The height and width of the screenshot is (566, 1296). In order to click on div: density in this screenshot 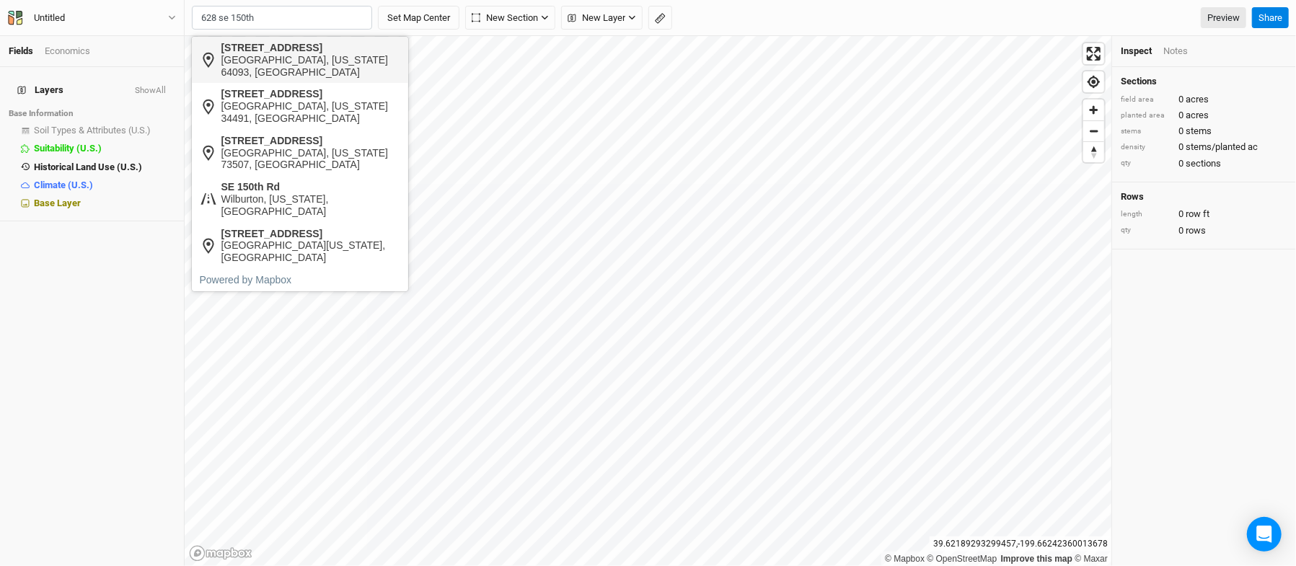, I will do `click(1146, 147)`.